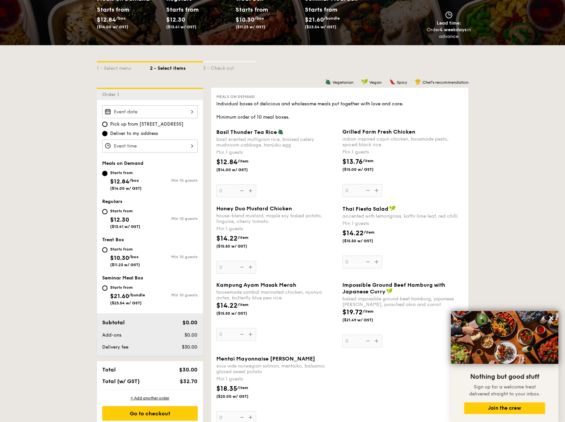 This screenshot has width=565, height=422. What do you see at coordinates (277, 368) in the screenshot?
I see `div: sous vide norwegian salmon, mentaiko, balsamic glazed sweet potato` at bounding box center [277, 368].